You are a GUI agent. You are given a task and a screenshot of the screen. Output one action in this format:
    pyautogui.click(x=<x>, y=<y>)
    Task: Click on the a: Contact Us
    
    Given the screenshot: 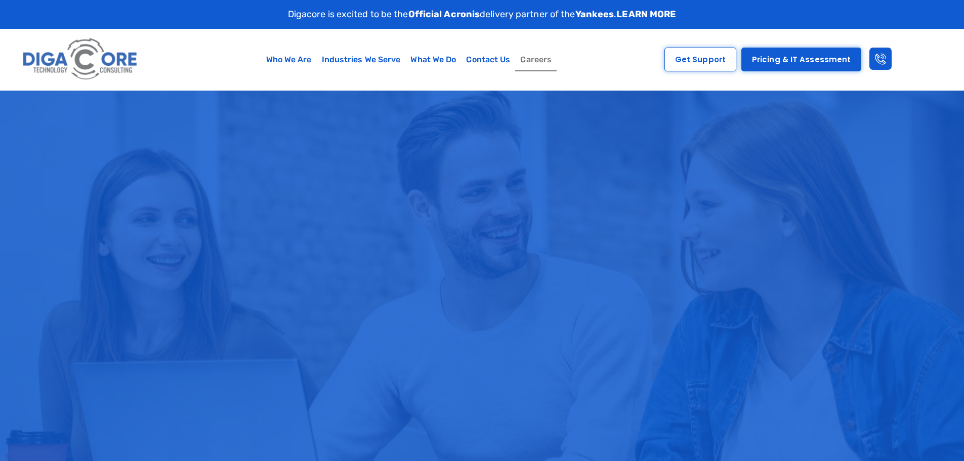 What is the action you would take?
    pyautogui.click(x=488, y=60)
    